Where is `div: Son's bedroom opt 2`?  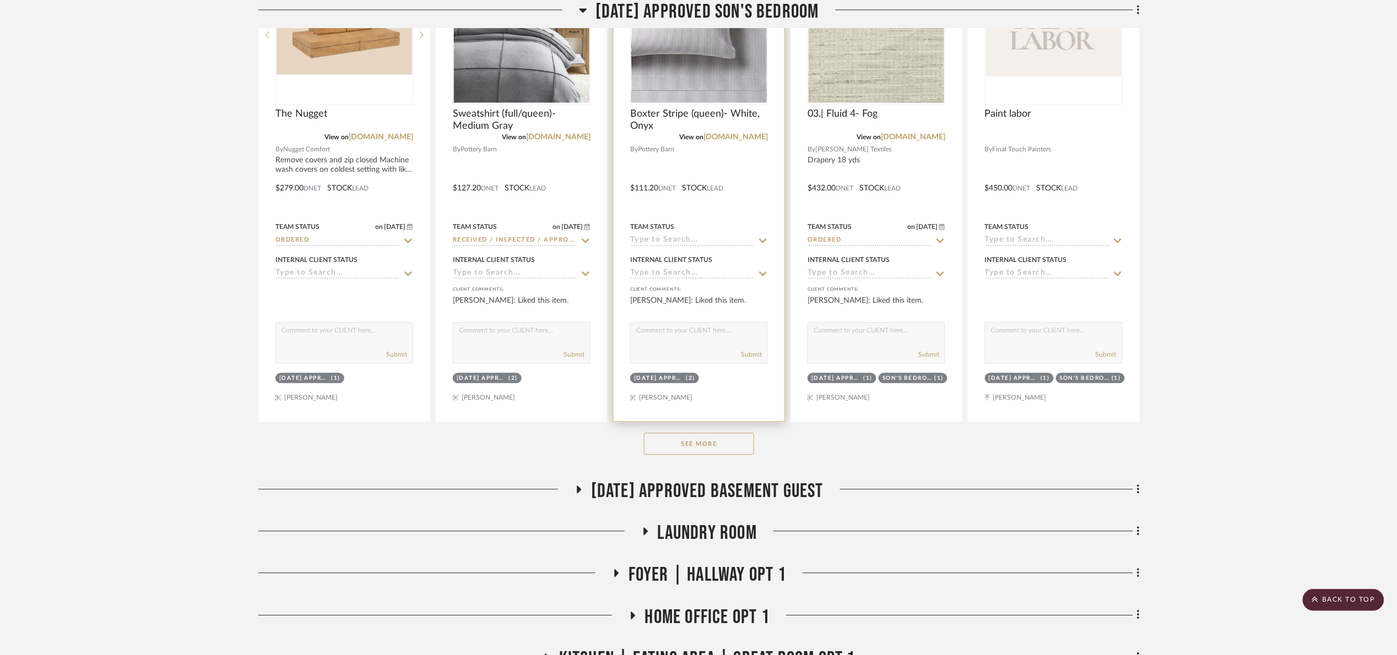 div: Son's bedroom opt 2 is located at coordinates (907, 378).